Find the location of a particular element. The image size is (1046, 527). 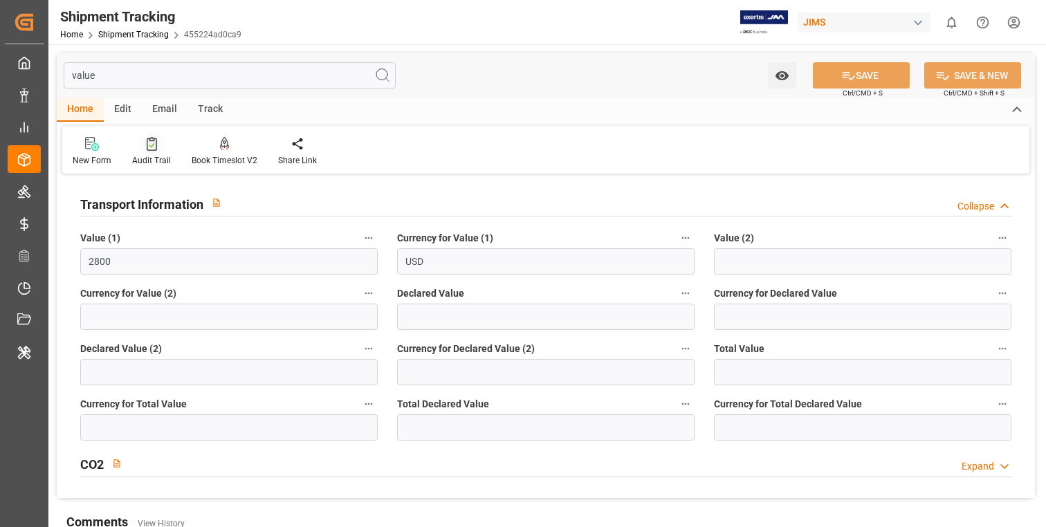

span: Currency for Value (2) is located at coordinates (128, 293).